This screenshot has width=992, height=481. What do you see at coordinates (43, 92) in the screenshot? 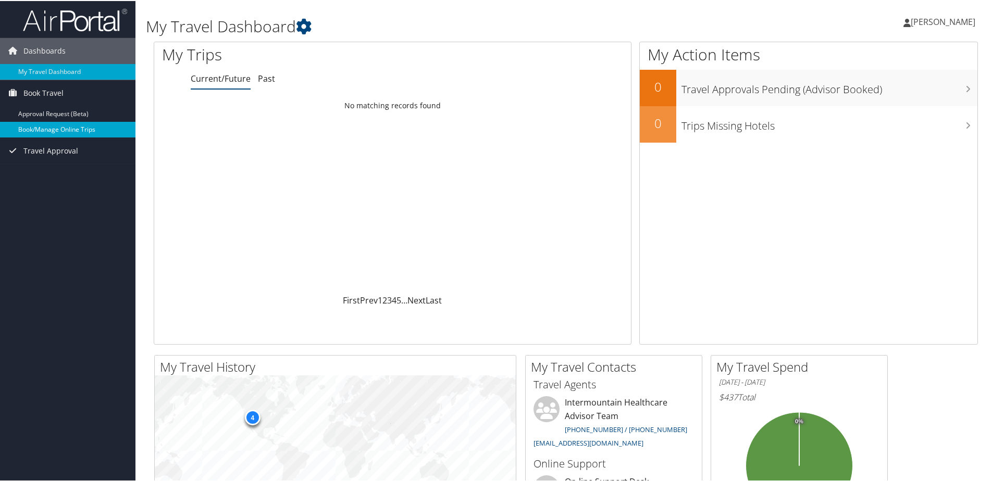
I see `span: Book Travel` at bounding box center [43, 92].